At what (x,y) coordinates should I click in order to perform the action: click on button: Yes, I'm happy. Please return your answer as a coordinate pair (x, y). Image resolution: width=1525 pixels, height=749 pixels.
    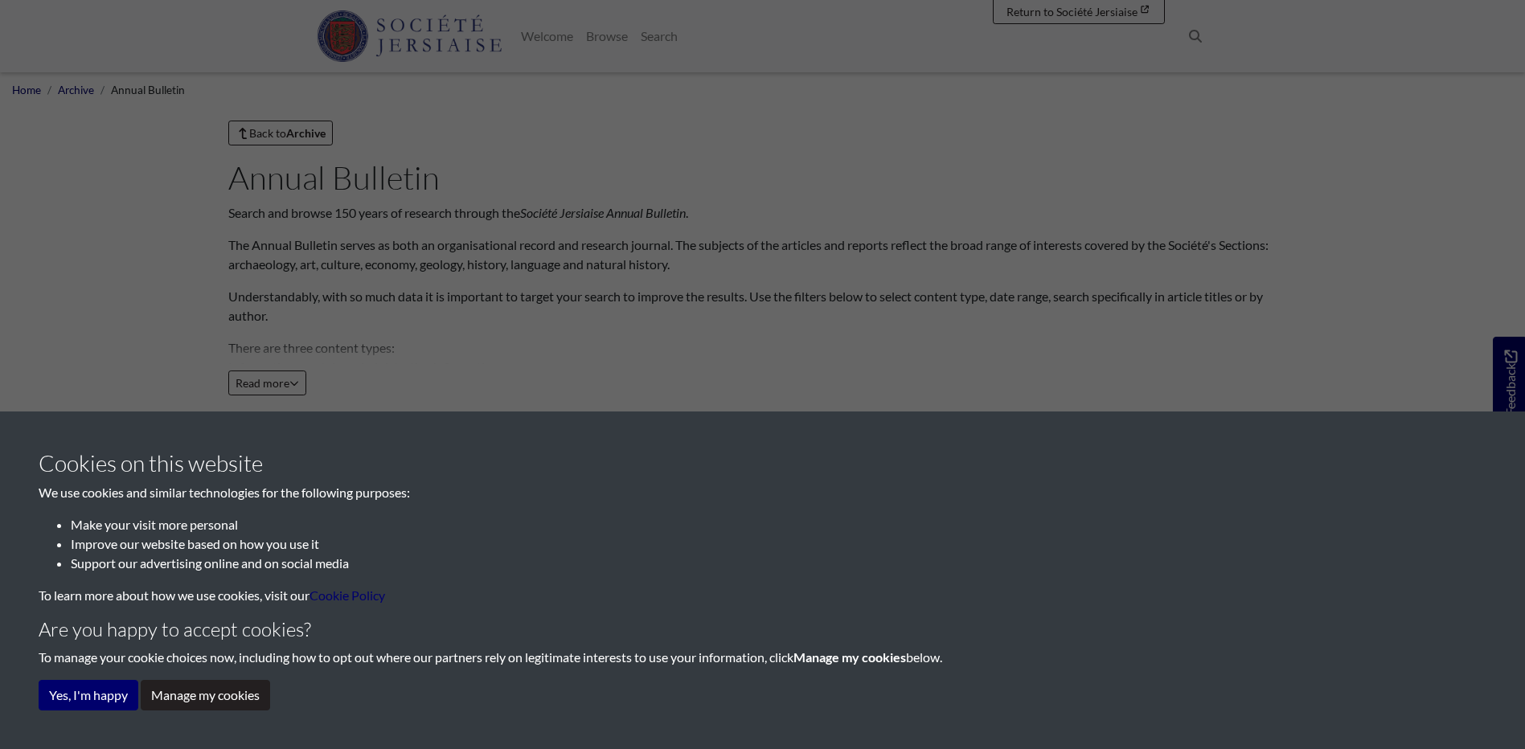
    Looking at the image, I should click on (88, 696).